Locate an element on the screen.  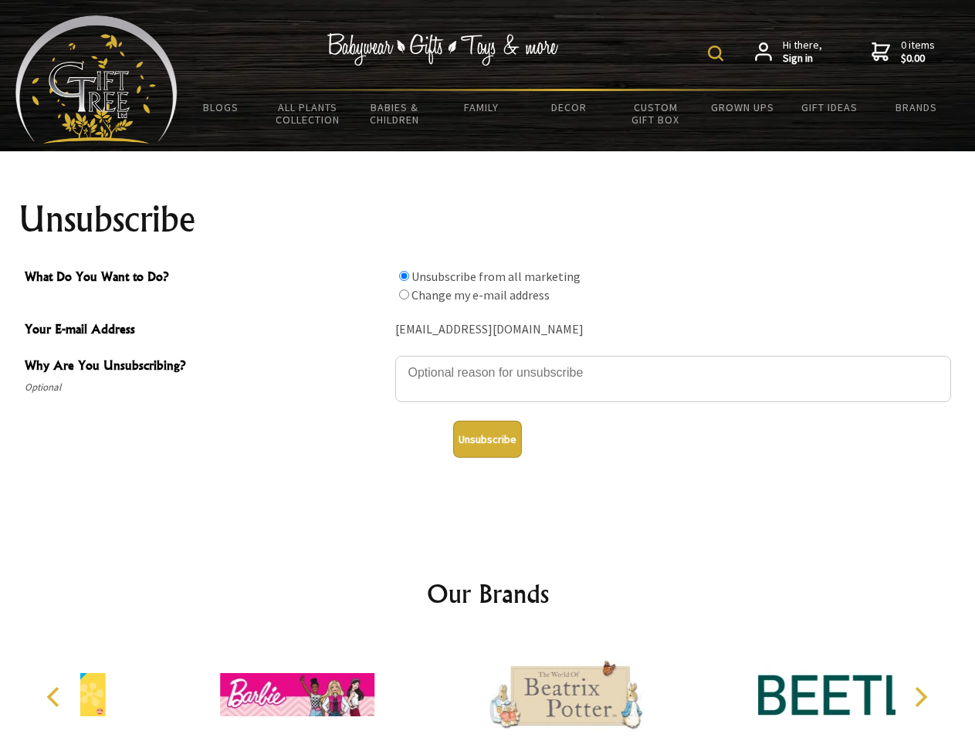
img: product search is located at coordinates (716, 53).